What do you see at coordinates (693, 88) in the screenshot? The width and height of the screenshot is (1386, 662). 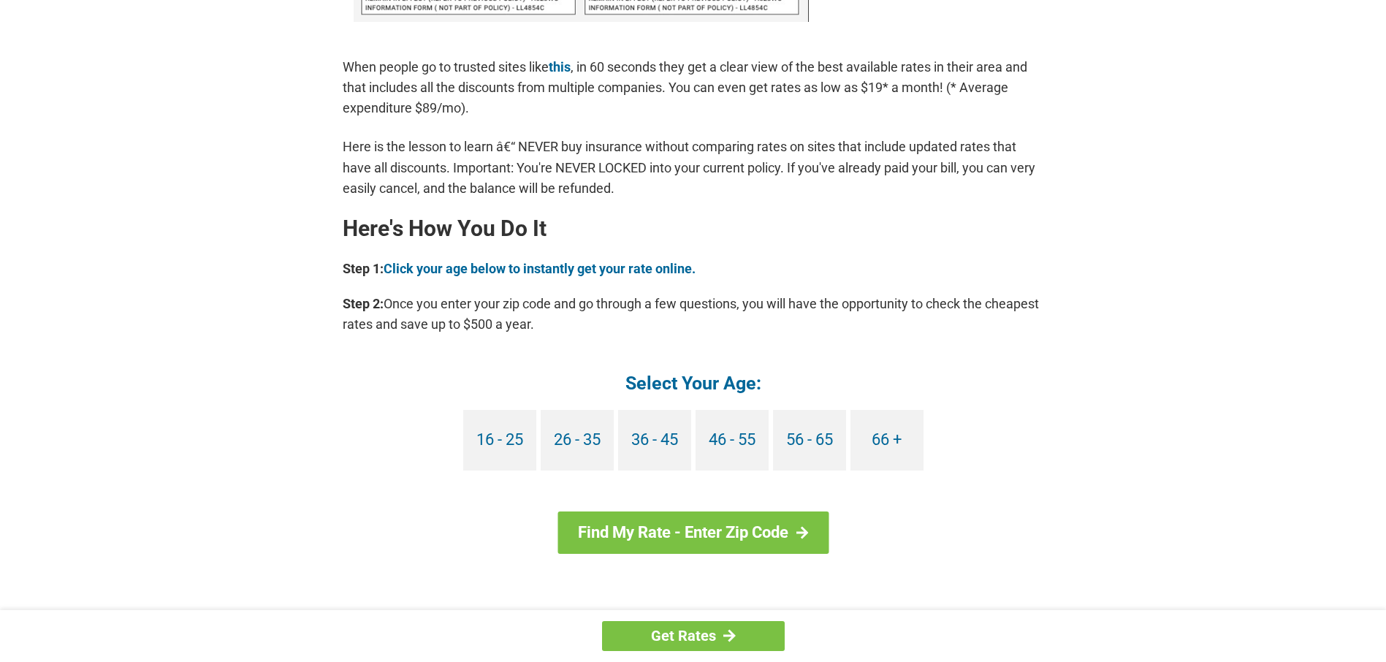 I see `p: When people go to trusted sites like , in 60 seconds they get a clear view of the best available ...` at bounding box center [693, 88].